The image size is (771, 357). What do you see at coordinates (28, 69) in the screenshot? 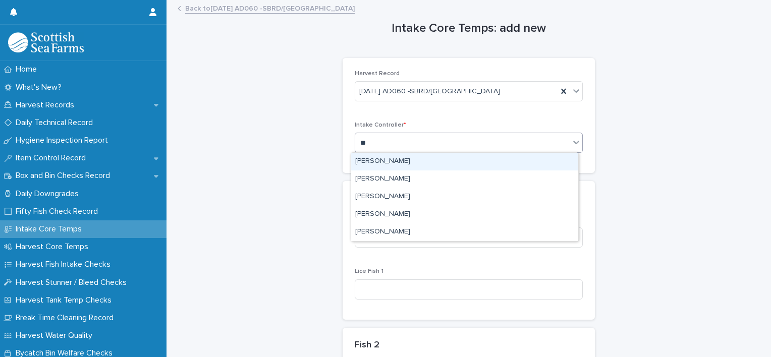
I see `p: Home` at bounding box center [28, 69].